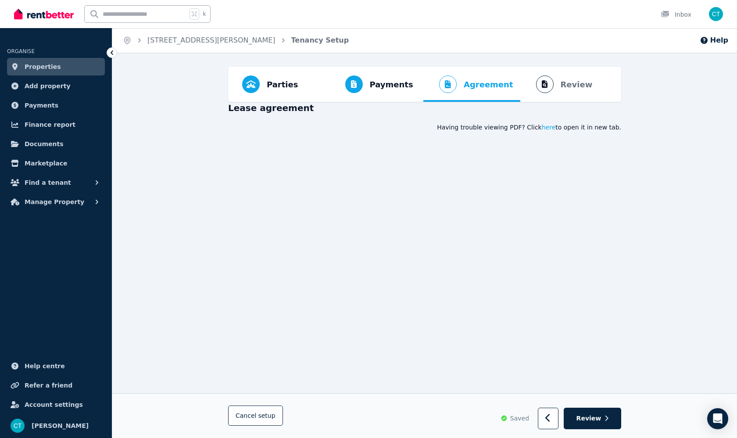  I want to click on span: Refer a friend, so click(48, 385).